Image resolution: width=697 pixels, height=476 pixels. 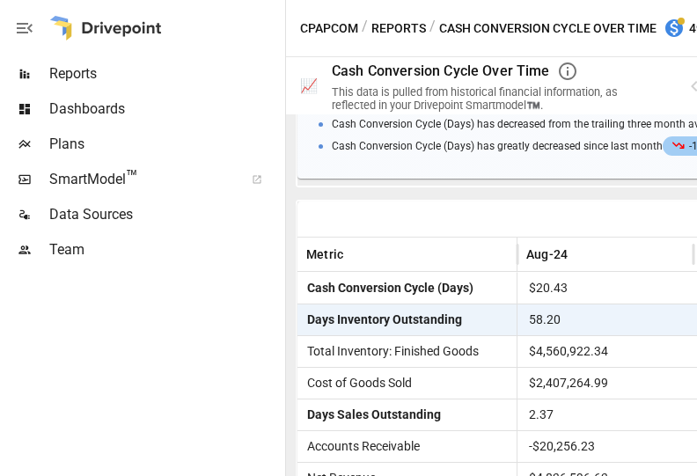 What do you see at coordinates (605, 319) in the screenshot?
I see `span: 58.20` at bounding box center [605, 319].